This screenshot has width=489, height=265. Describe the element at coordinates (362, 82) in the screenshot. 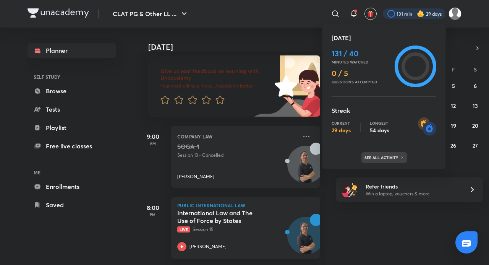

I see `p: Questions attempted` at that location.